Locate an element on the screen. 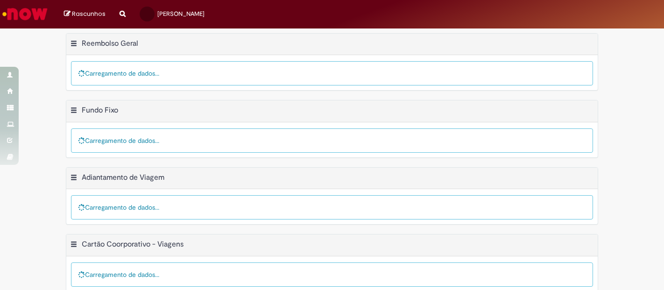 The height and width of the screenshot is (290, 664). h2: Cartão Coorporativo - Viagens is located at coordinates (133, 245).